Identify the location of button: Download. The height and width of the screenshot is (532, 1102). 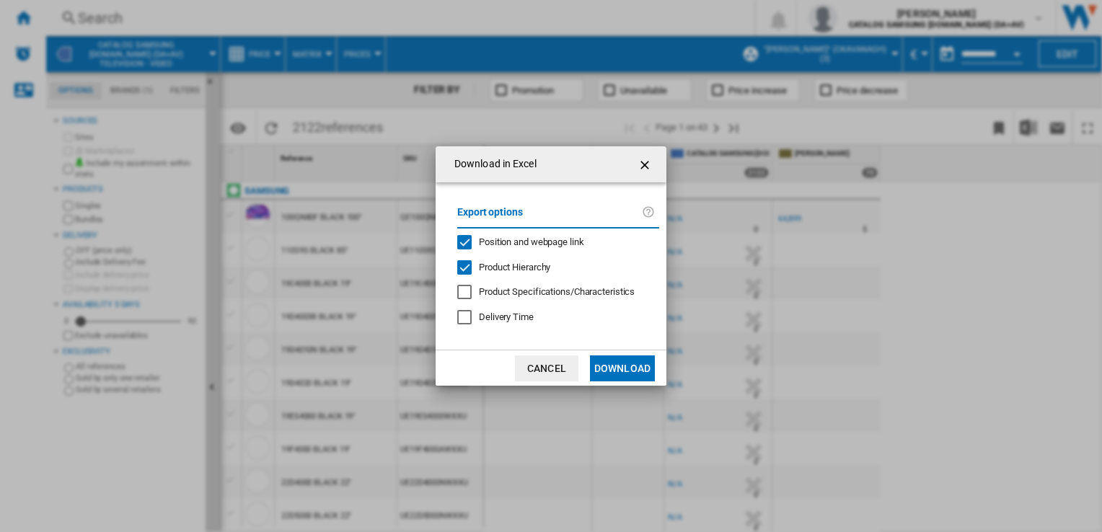
(623, 369).